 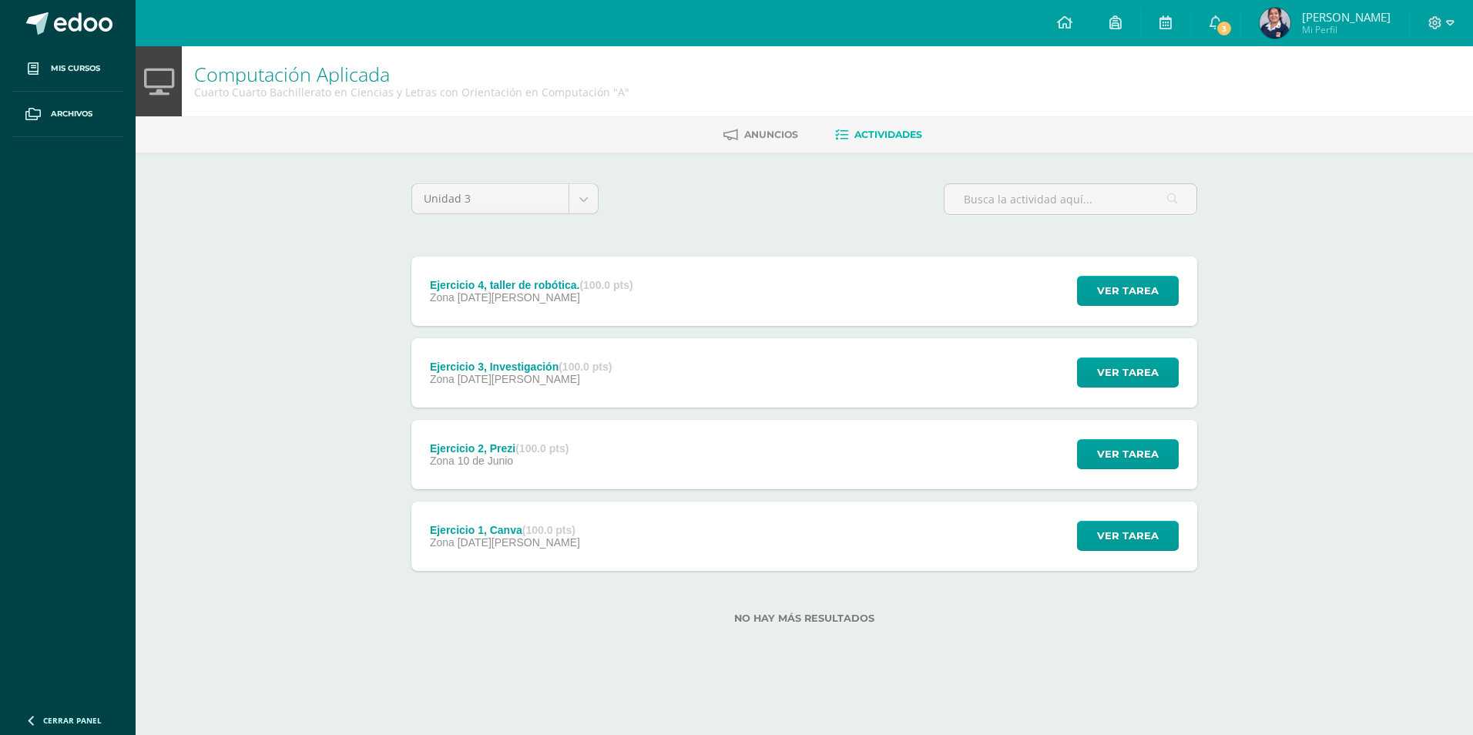 What do you see at coordinates (505, 530) in the screenshot?
I see `div: Ejercicio 1, Canva` at bounding box center [505, 530].